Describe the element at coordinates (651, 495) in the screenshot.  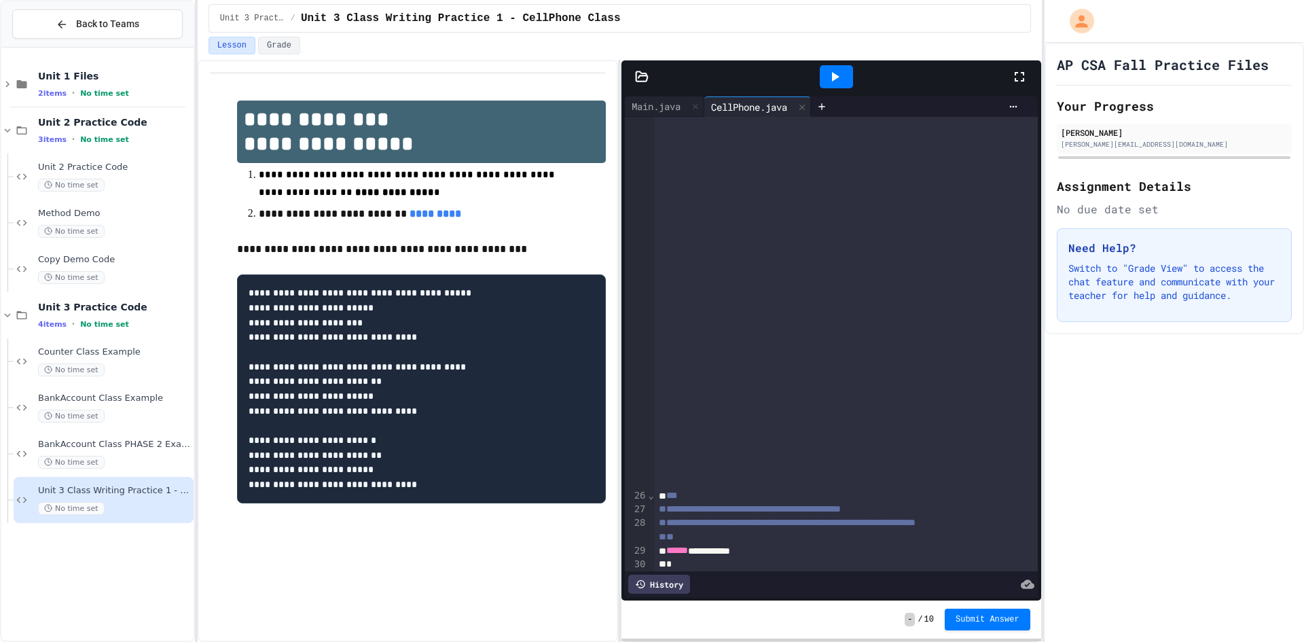
I see `span: Fold line` at that location.